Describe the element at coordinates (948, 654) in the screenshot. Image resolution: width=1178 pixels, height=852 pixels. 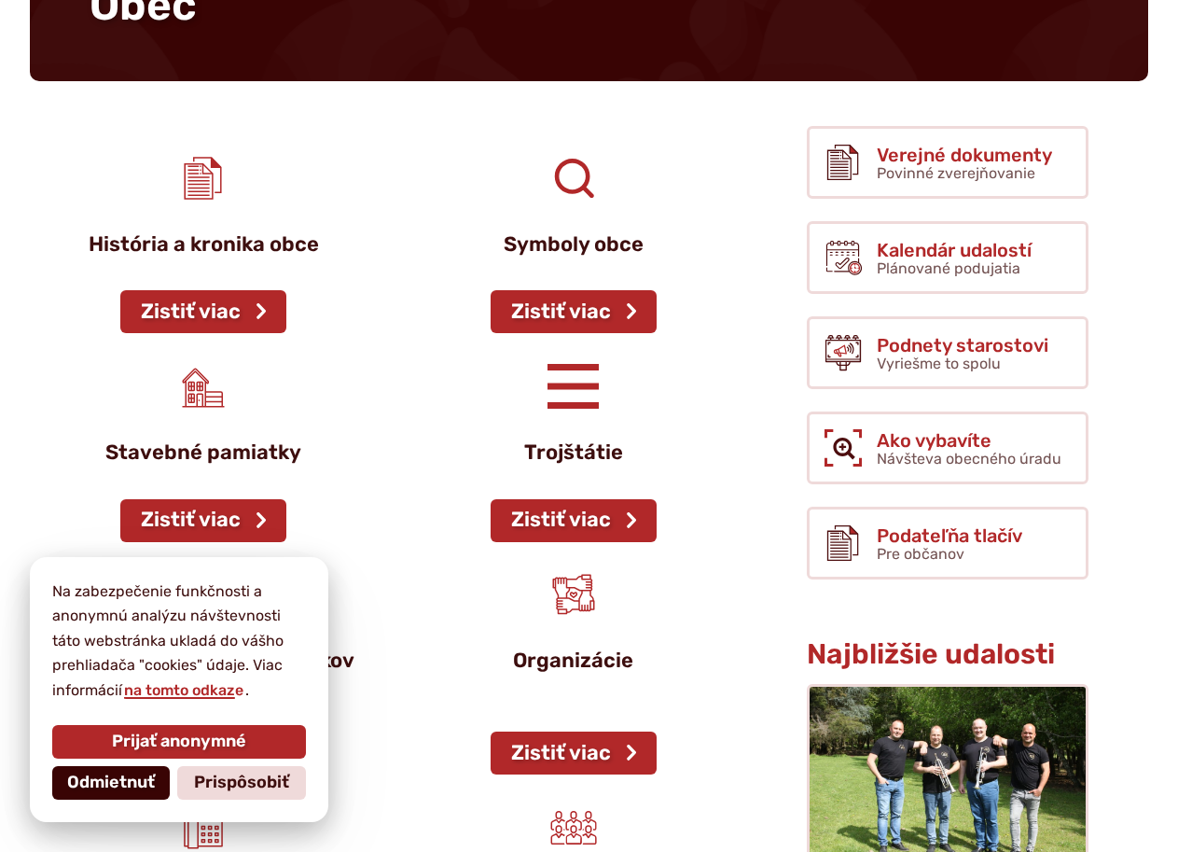
I see `h3: Najbližšie udalosti` at that location.